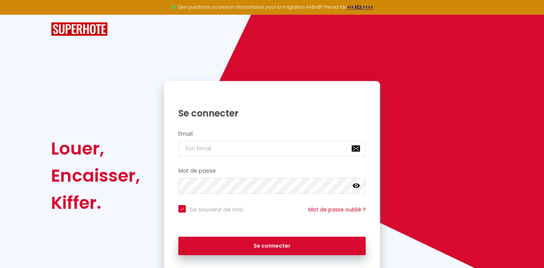 This screenshot has height=268, width=544. I want to click on div: Encaisser,, so click(96, 176).